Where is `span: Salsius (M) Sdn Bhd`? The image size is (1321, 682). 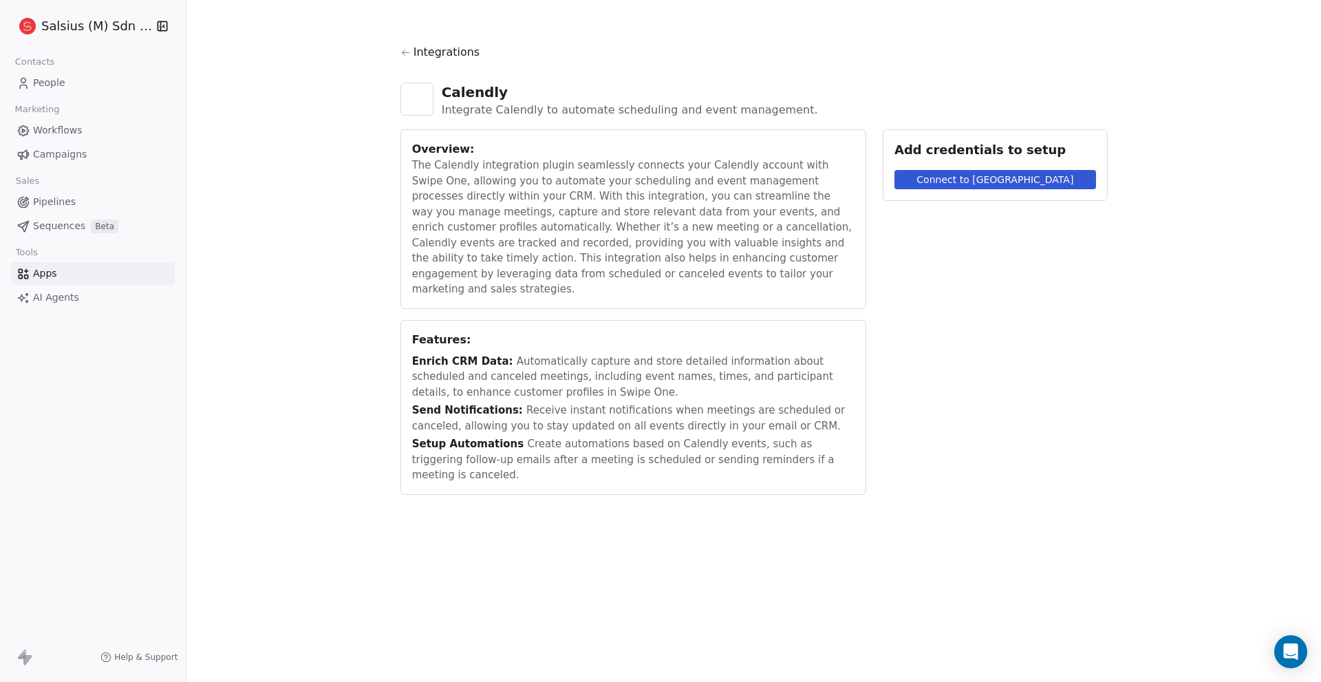 span: Salsius (M) Sdn Bhd is located at coordinates (97, 26).